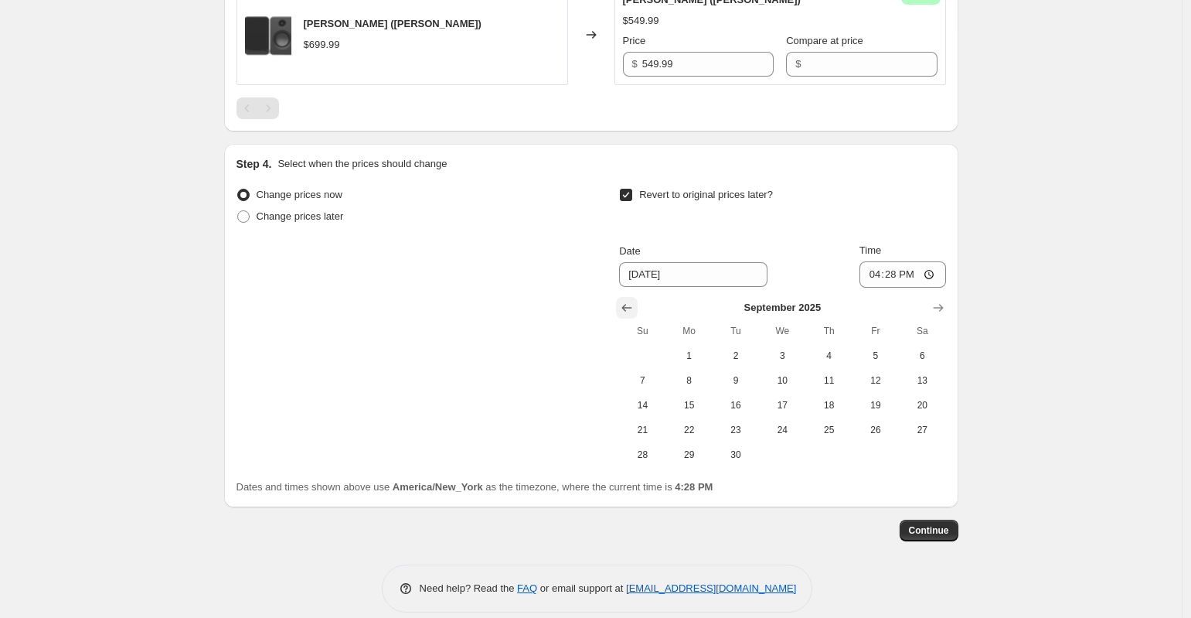  Describe the element at coordinates (693, 274) in the screenshot. I see `input: 8/19/2025` at that location.